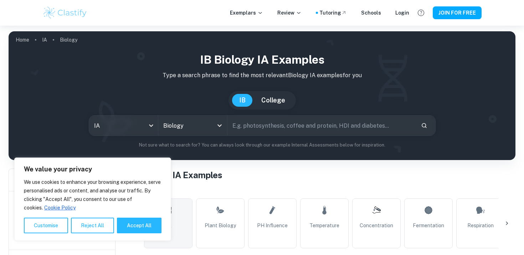 This screenshot has width=524, height=255. What do you see at coordinates (371, 13) in the screenshot?
I see `a: Schools` at bounding box center [371, 13].